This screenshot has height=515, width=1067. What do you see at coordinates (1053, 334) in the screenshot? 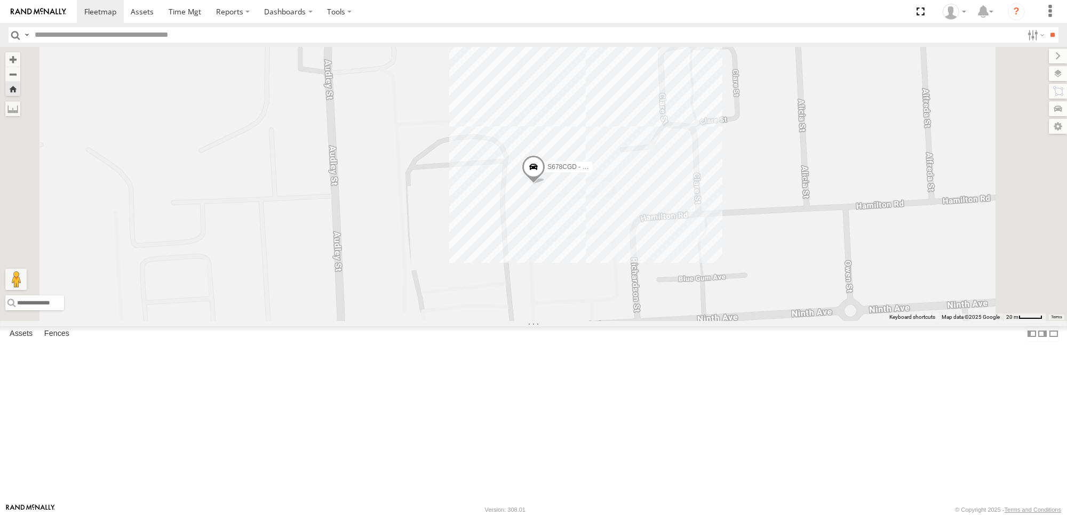
I see `label: Hide Summary Table` at bounding box center [1053, 334].